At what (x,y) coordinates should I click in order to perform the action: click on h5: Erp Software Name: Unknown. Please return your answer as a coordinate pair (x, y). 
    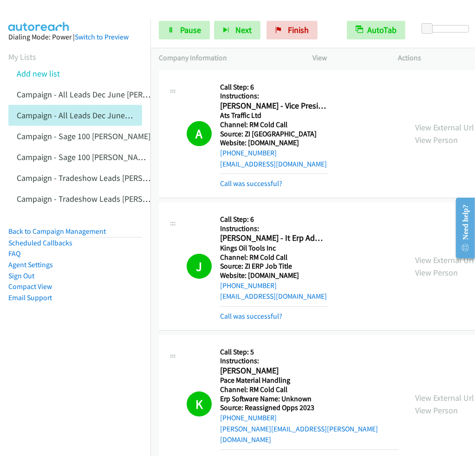
    Looking at the image, I should click on (309, 399).